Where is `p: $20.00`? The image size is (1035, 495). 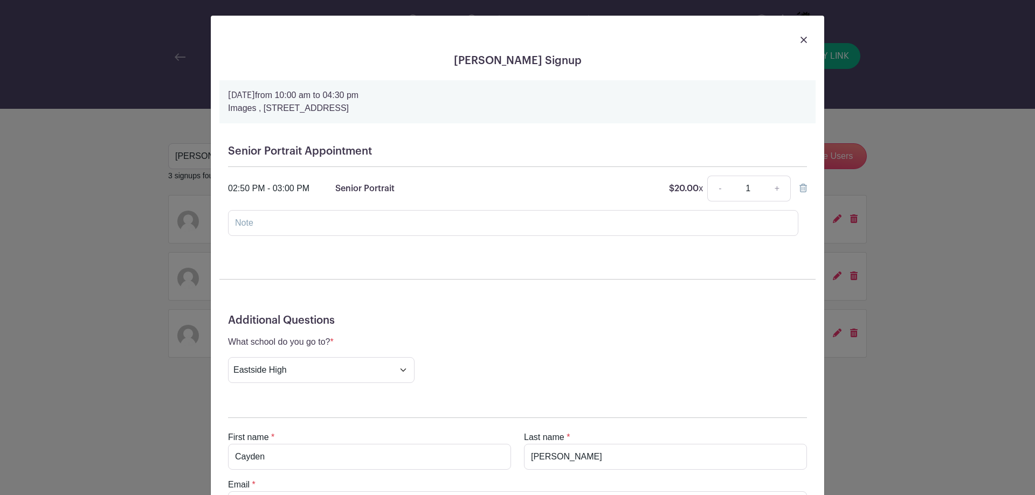
p: $20.00 is located at coordinates (686, 189).